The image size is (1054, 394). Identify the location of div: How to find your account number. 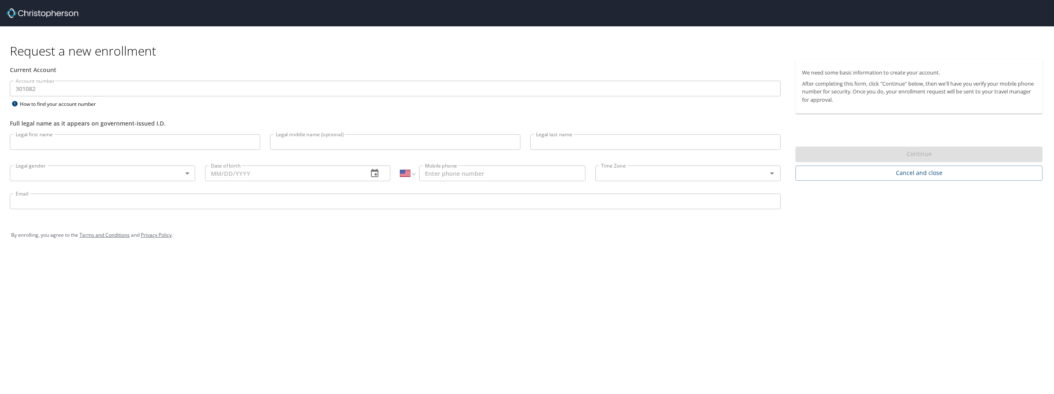
(61, 104).